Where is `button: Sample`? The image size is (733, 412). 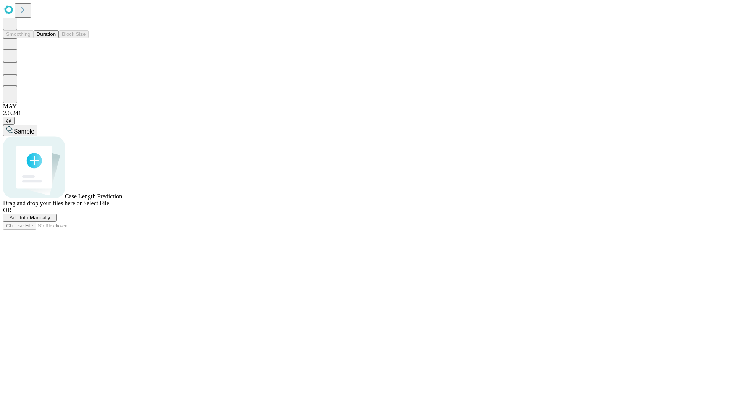
button: Sample is located at coordinates (20, 130).